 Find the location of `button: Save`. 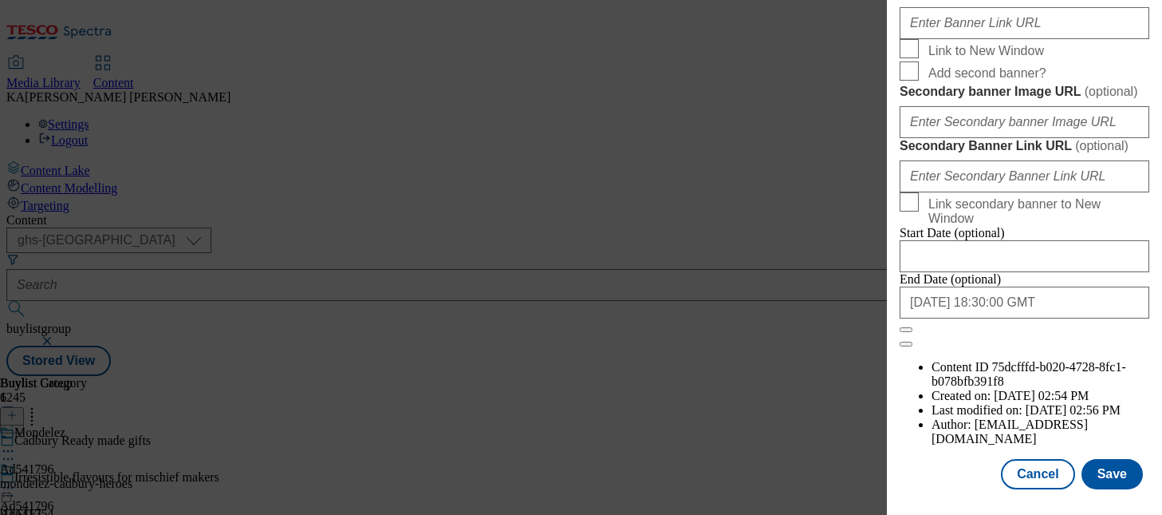

button: Save is located at coordinates (1112, 474).